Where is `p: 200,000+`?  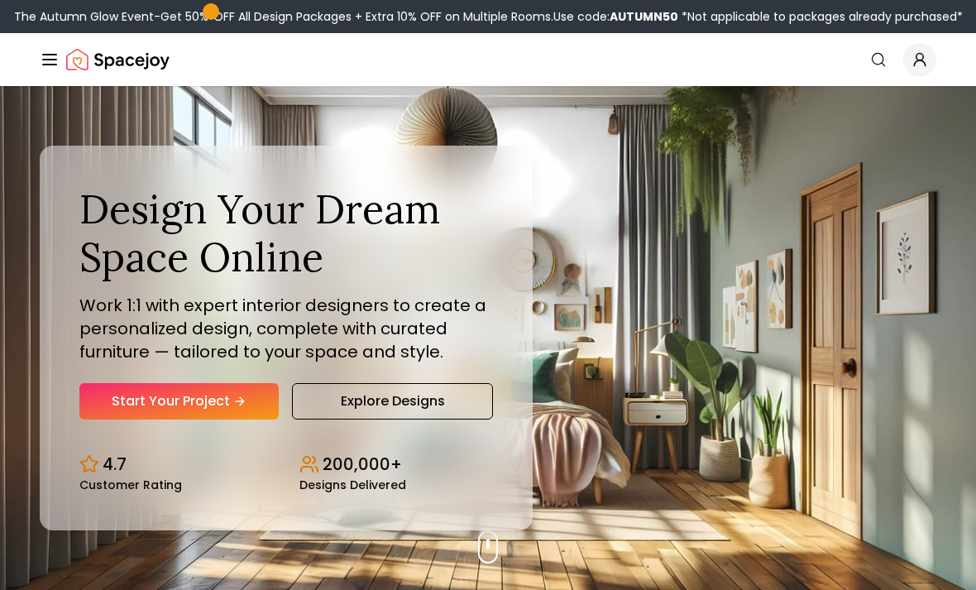 p: 200,000+ is located at coordinates (362, 464).